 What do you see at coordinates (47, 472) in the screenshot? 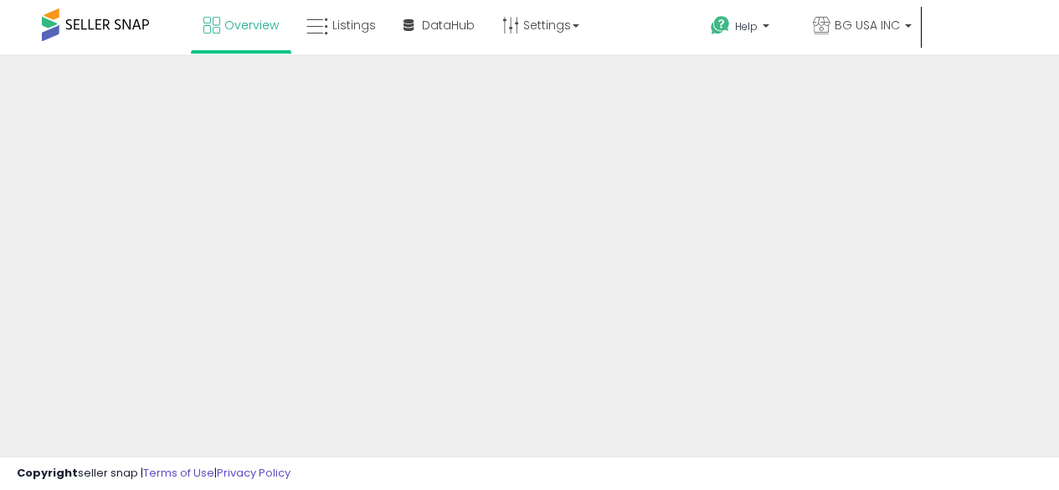
I see `strong: Copyright` at bounding box center [47, 472].